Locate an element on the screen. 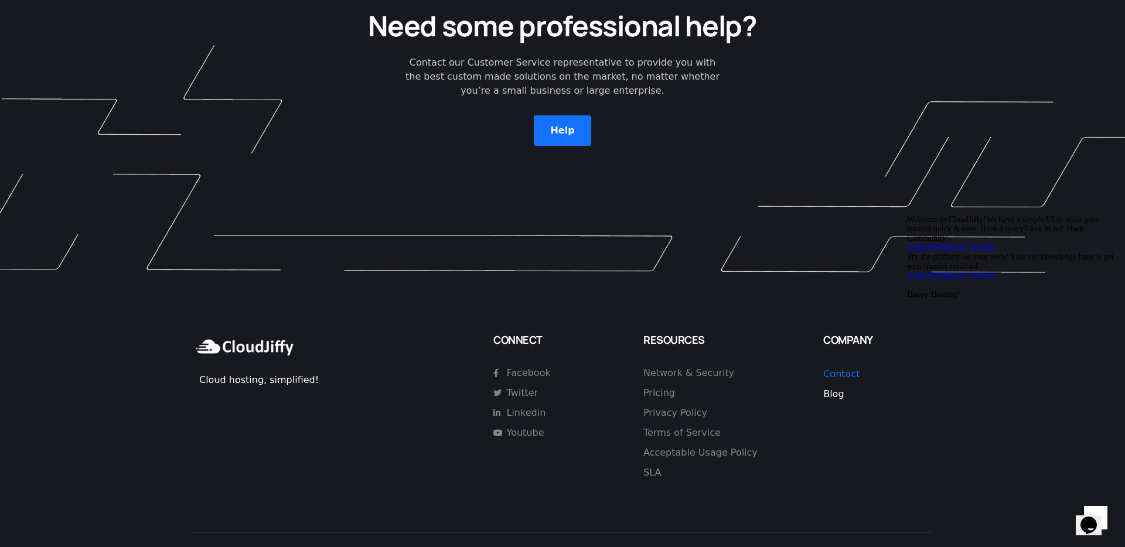  span: Youtube is located at coordinates (524, 433).